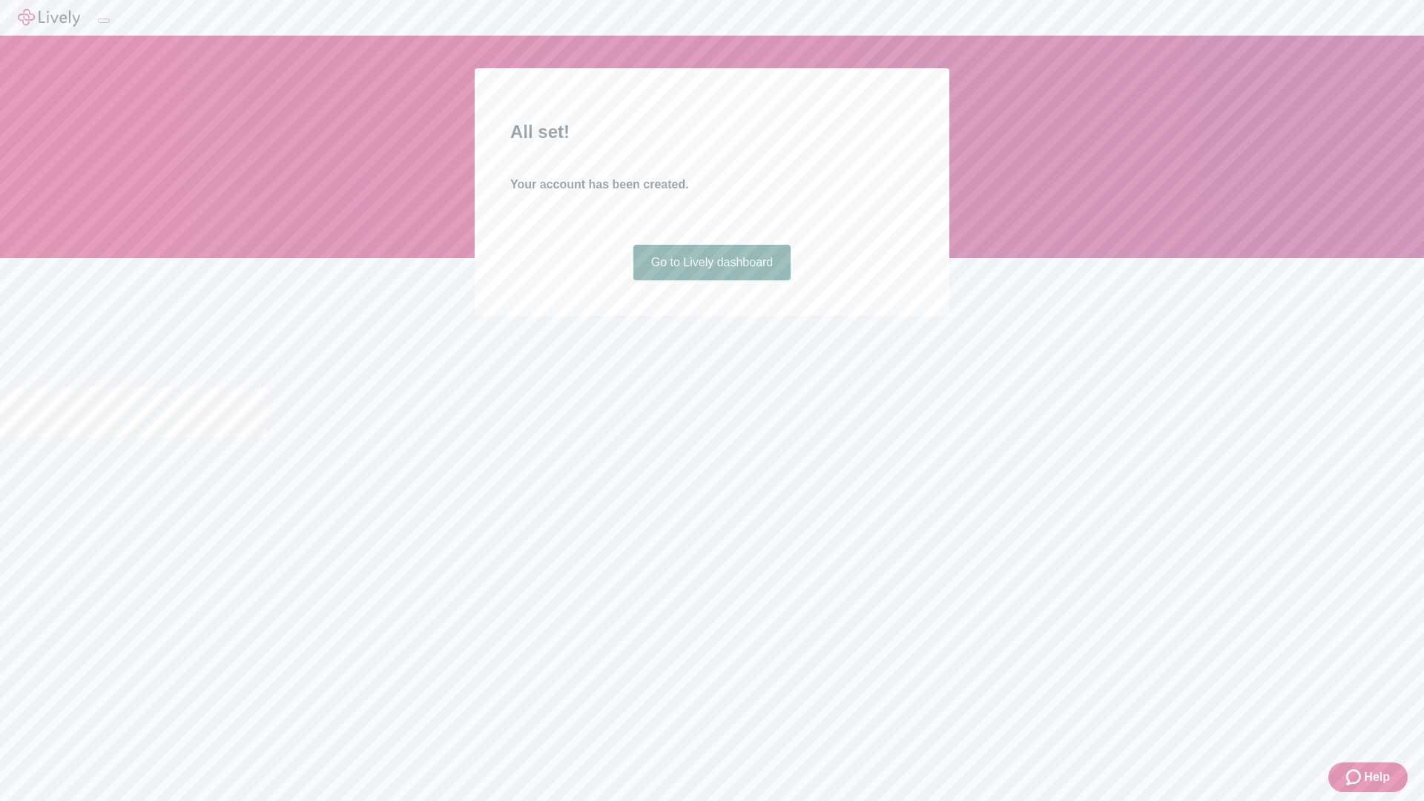 This screenshot has height=801, width=1424. What do you see at coordinates (1376, 777) in the screenshot?
I see `span: Help` at bounding box center [1376, 777].